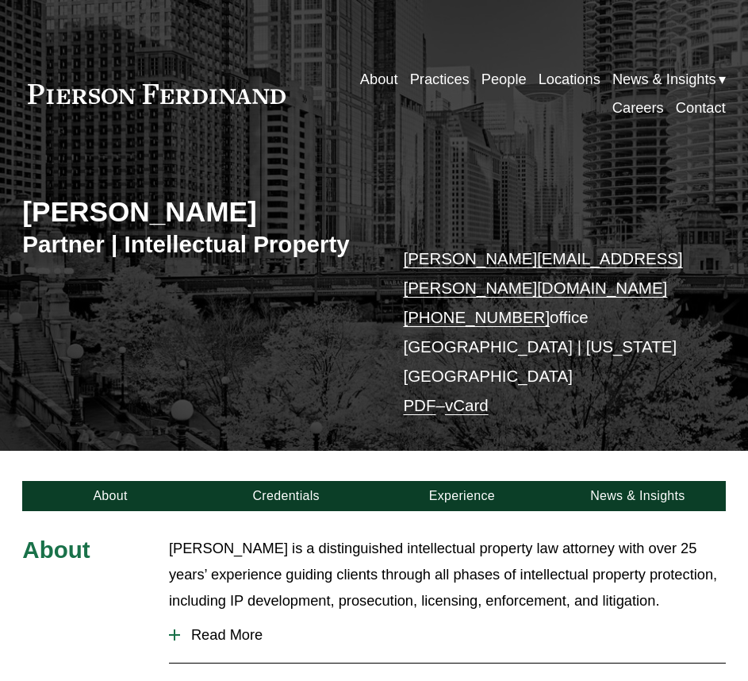 This screenshot has height=681, width=748. Describe the element at coordinates (419, 405) in the screenshot. I see `a: PDF` at that location.